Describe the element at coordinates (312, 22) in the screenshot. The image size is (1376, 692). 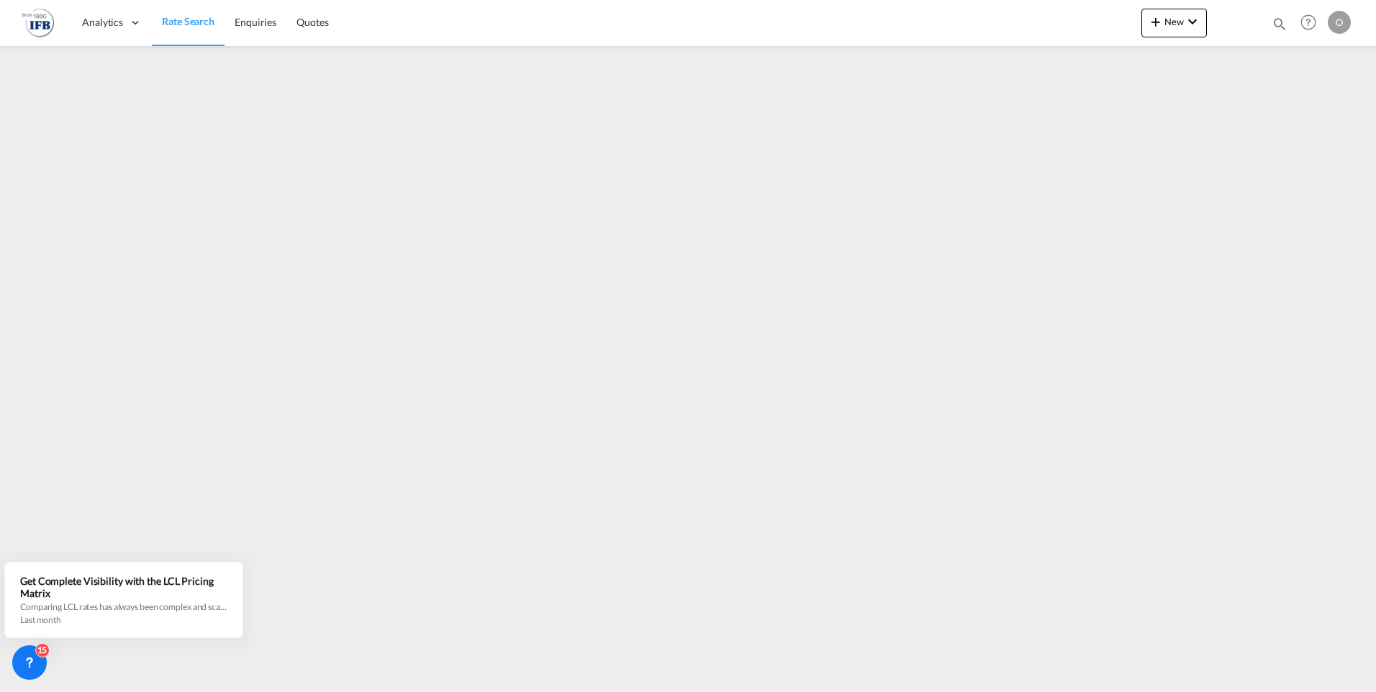
I see `span: Quotes` at that location.